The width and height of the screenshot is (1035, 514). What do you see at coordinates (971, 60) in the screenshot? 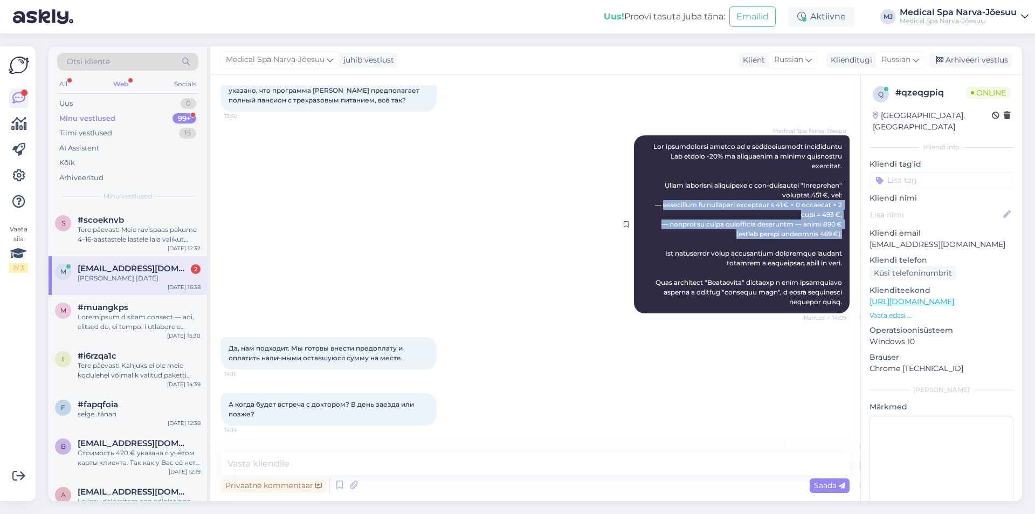
I see `div: Arhiveeri vestlus` at bounding box center [971, 60].